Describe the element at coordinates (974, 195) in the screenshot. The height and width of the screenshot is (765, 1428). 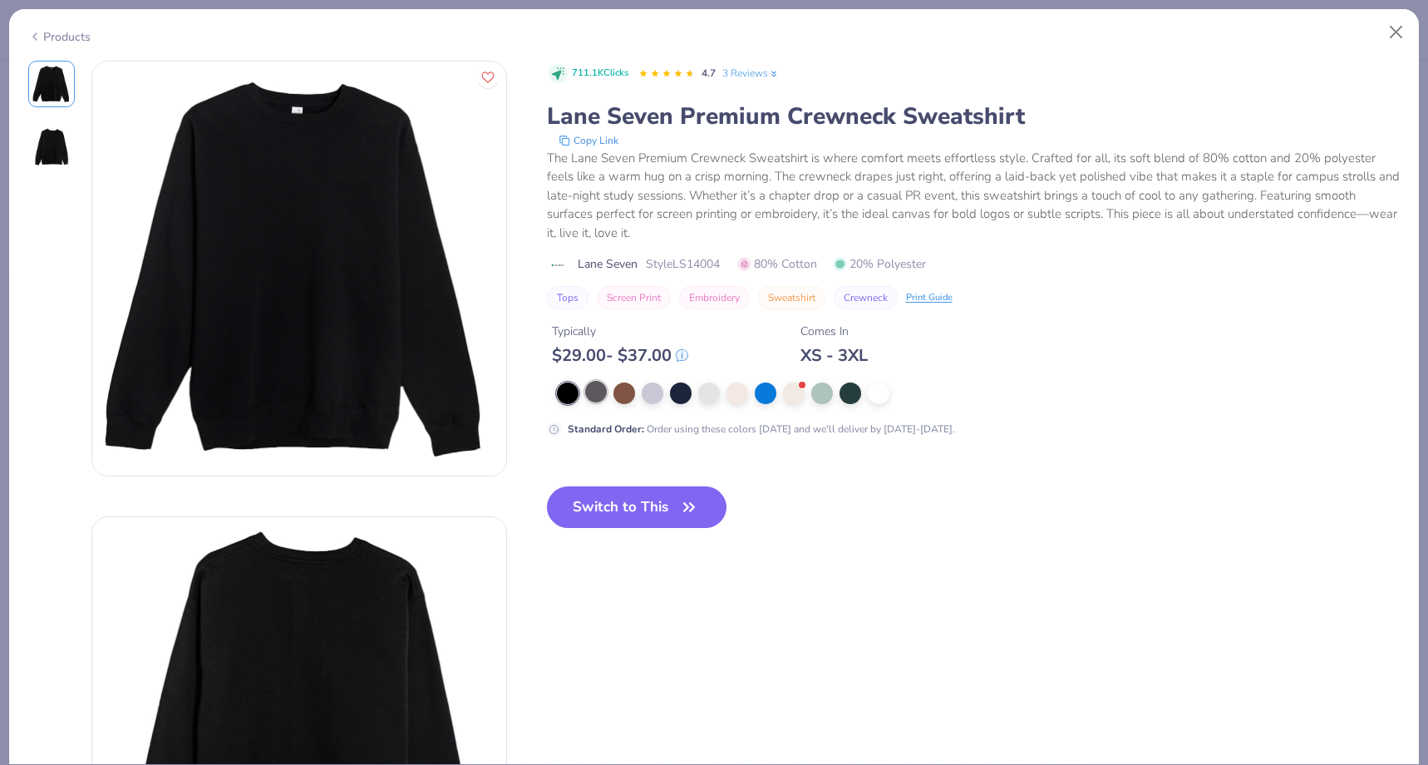
I see `div: The Lane Seven Premium Crewneck Sweatshirt is where comfort meets effortless style. Crafted for a...` at that location.